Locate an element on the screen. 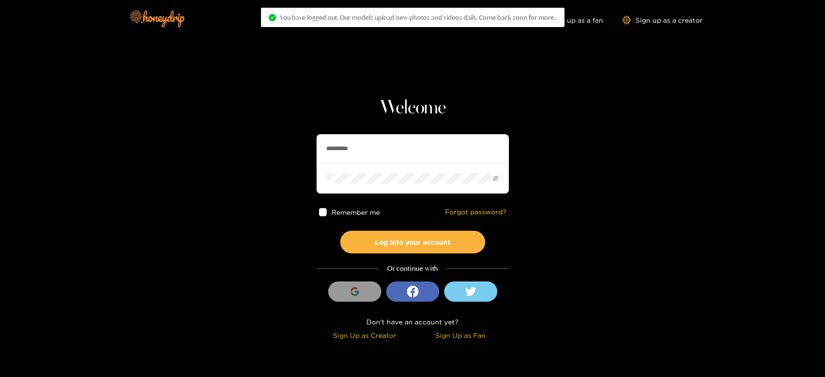 This screenshot has height=377, width=825. a: Forgot password? is located at coordinates (476, 212).